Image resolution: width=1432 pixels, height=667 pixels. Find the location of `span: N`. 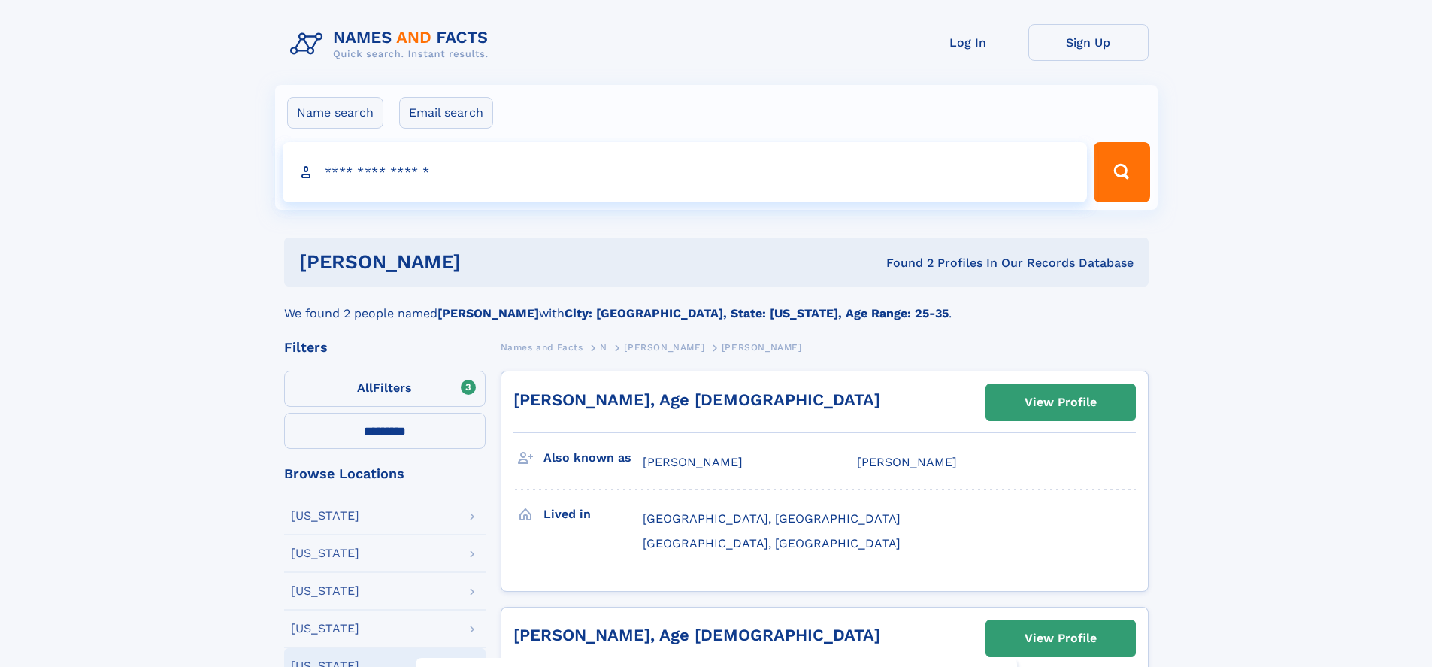

span: N is located at coordinates (603, 347).